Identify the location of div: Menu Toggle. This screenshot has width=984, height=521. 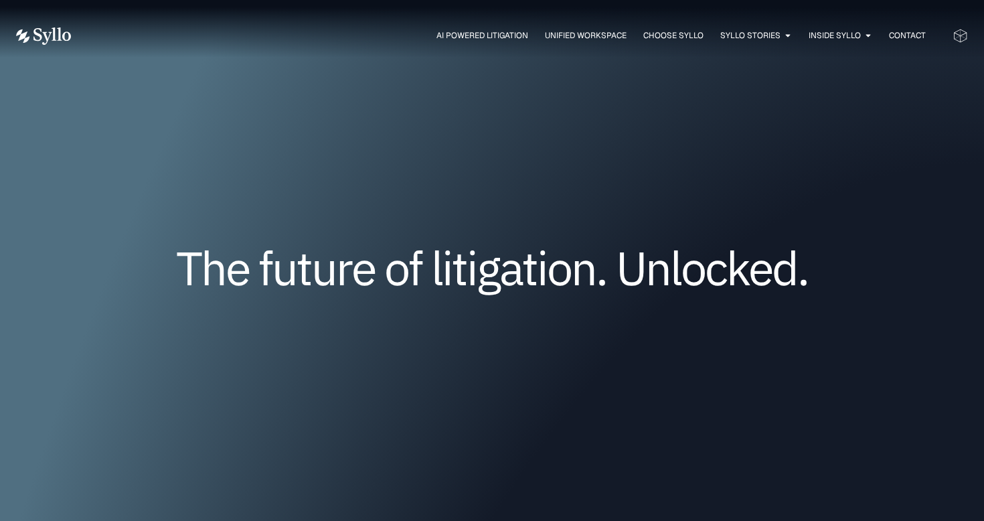
(511, 35).